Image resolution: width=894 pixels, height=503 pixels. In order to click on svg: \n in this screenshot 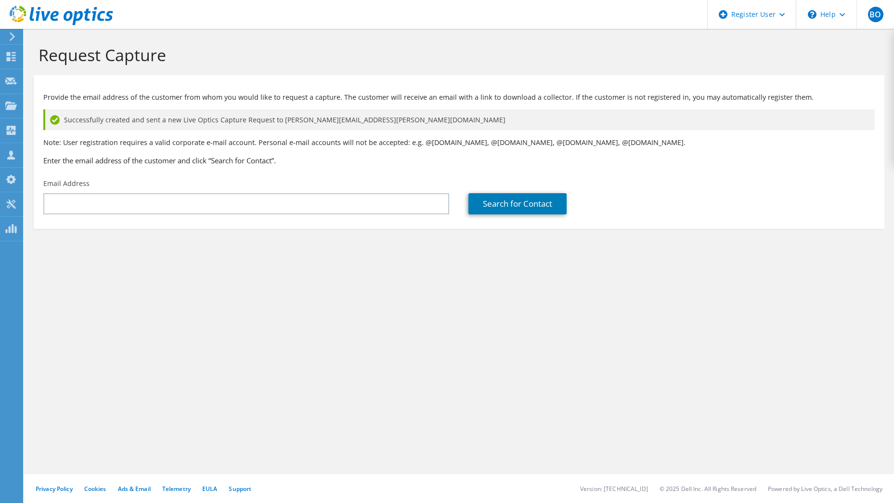, I will do `click(813, 14)`.